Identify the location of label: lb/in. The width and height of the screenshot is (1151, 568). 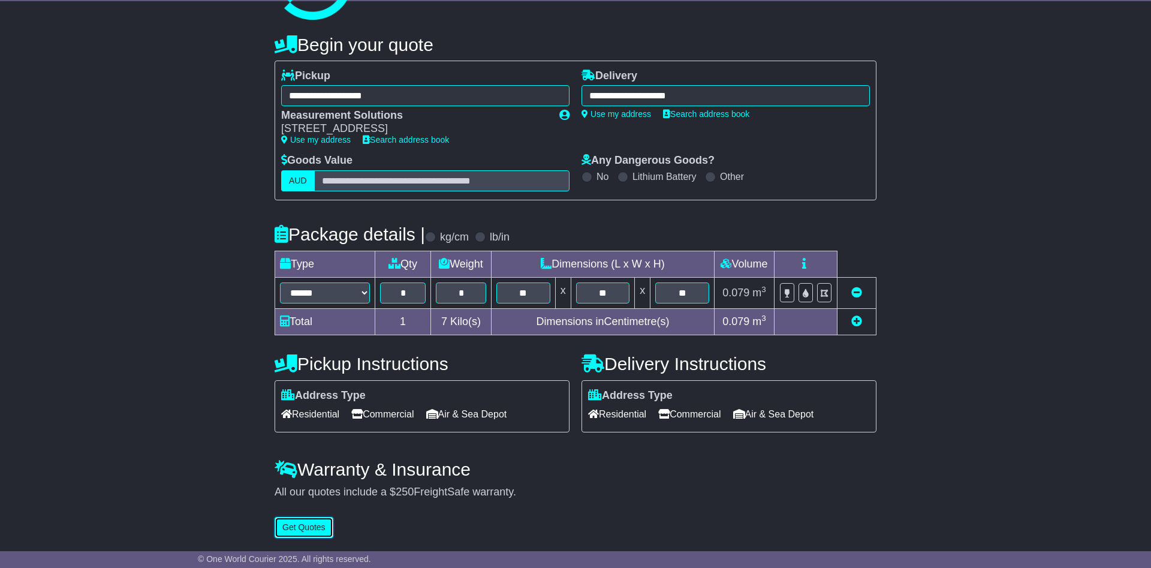
(499, 237).